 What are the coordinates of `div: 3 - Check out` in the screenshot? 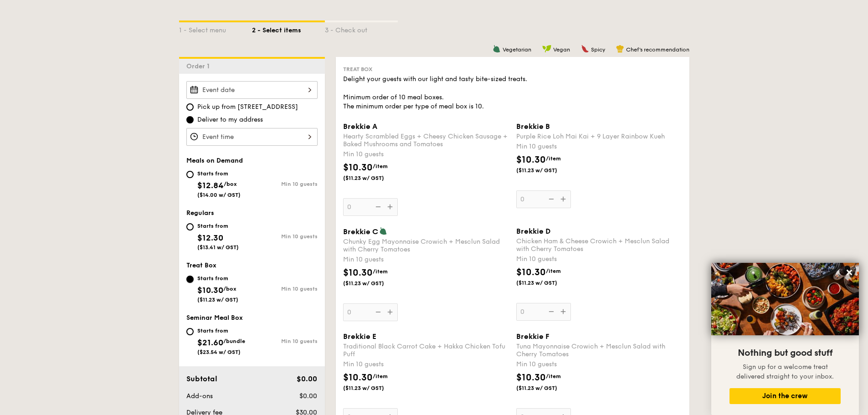 It's located at (361, 29).